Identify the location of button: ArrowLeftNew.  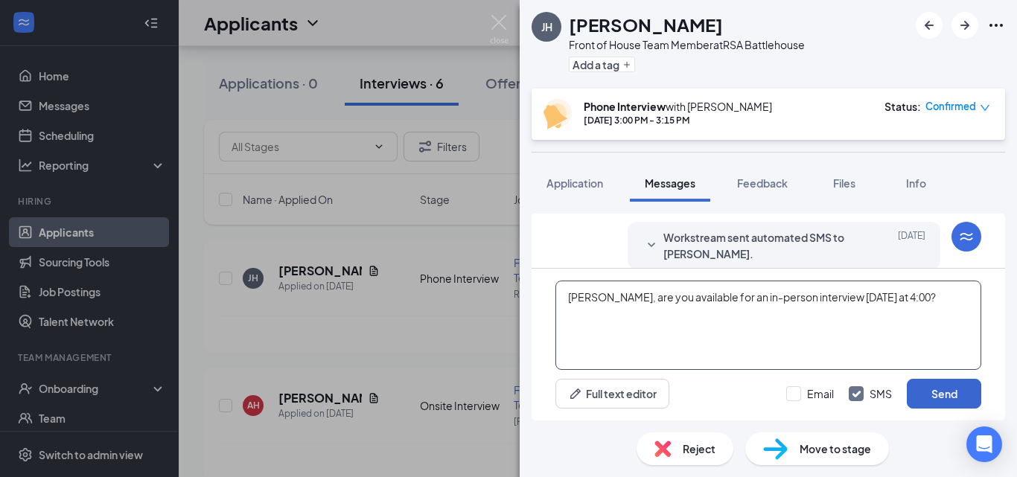
(929, 25).